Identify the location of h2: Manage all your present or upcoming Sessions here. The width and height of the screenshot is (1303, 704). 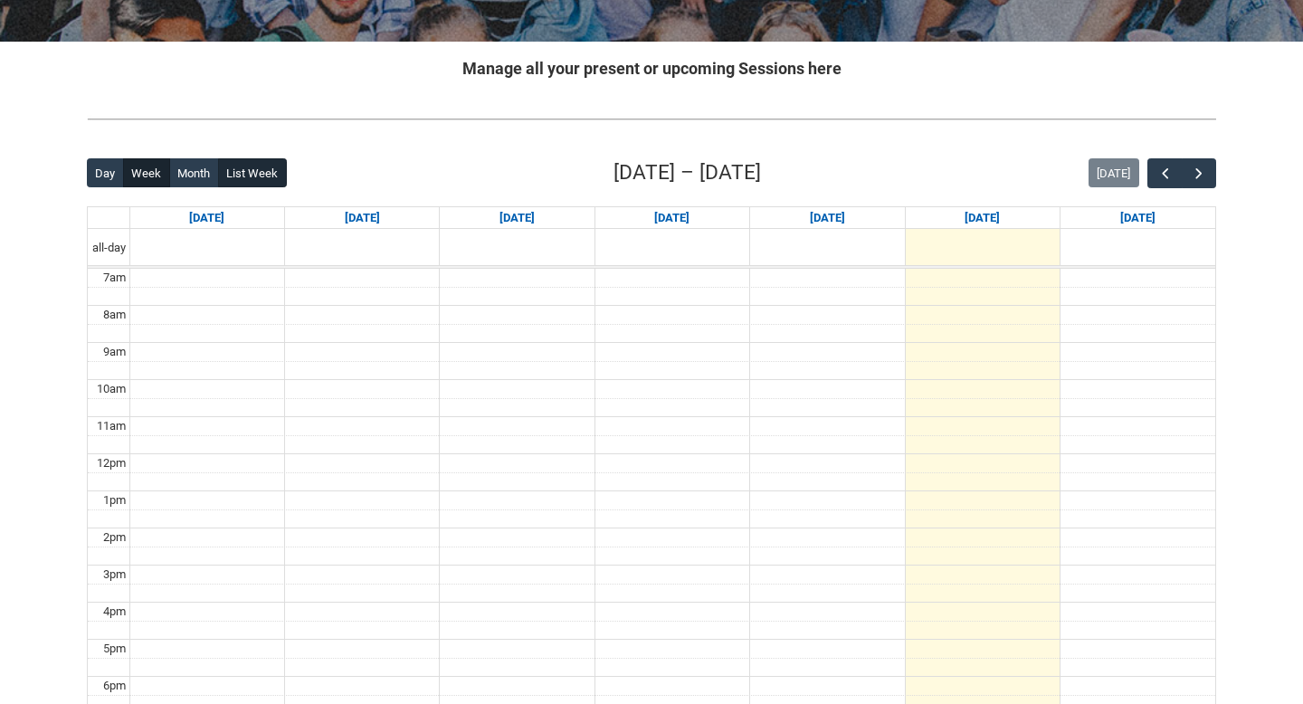
(652, 68).